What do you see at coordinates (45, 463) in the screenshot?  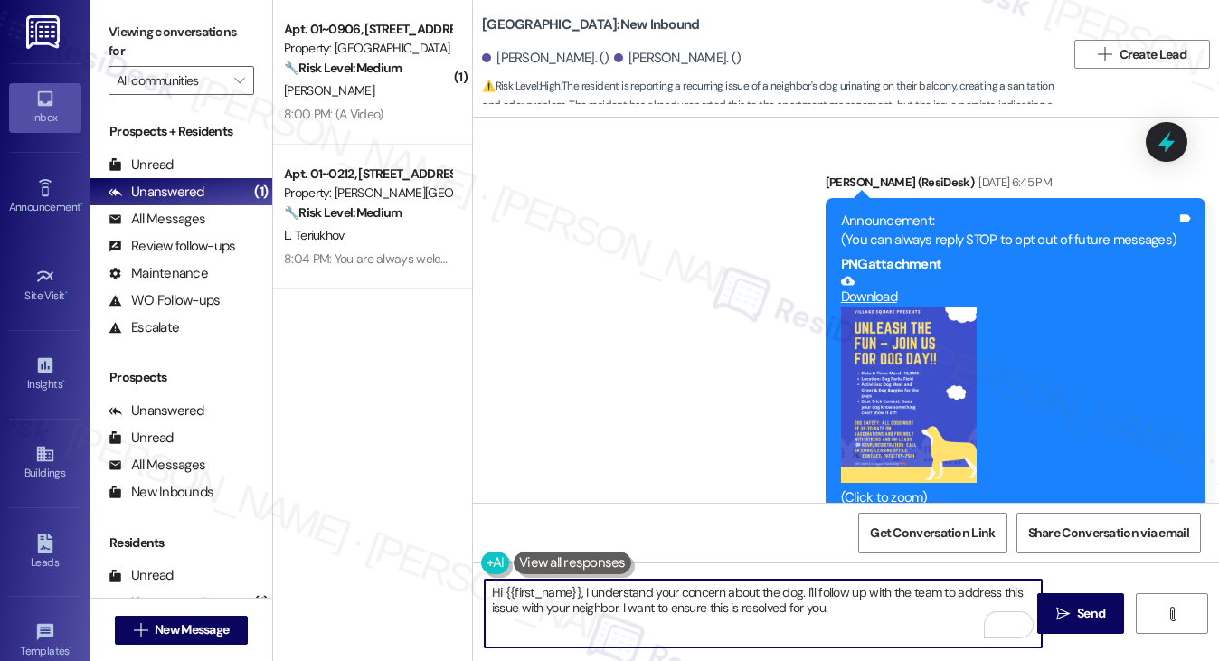 I see `a: Buildings` at bounding box center [45, 463].